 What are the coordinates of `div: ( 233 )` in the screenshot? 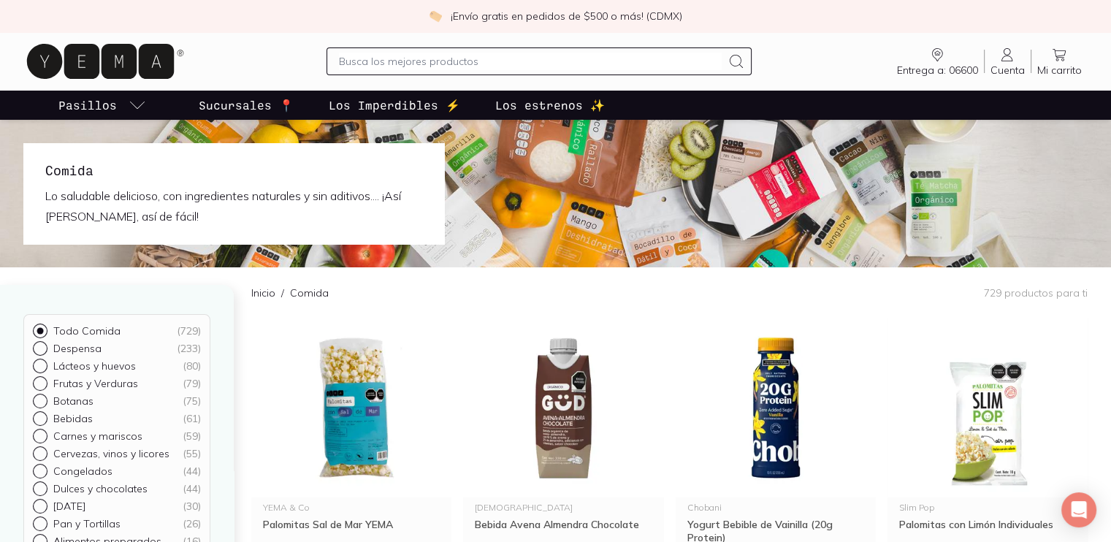 It's located at (188, 348).